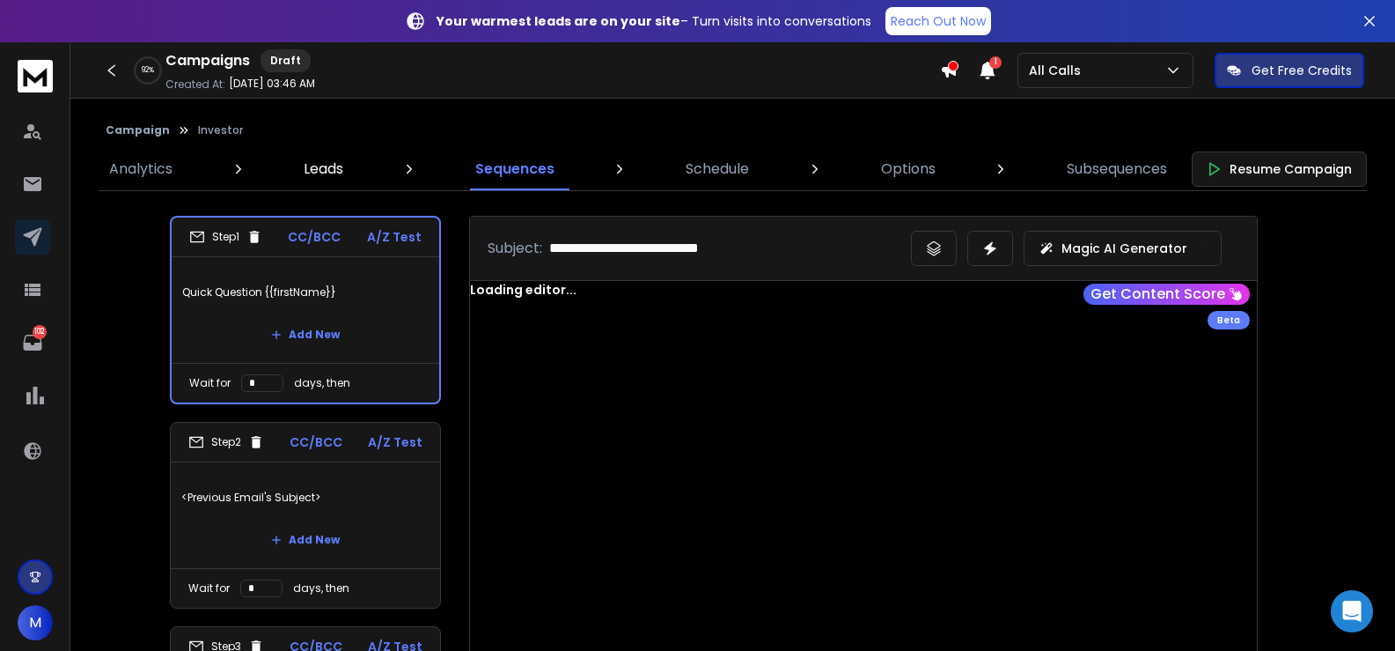 The image size is (1395, 651). What do you see at coordinates (717, 169) in the screenshot?
I see `p: Schedule` at bounding box center [717, 169].